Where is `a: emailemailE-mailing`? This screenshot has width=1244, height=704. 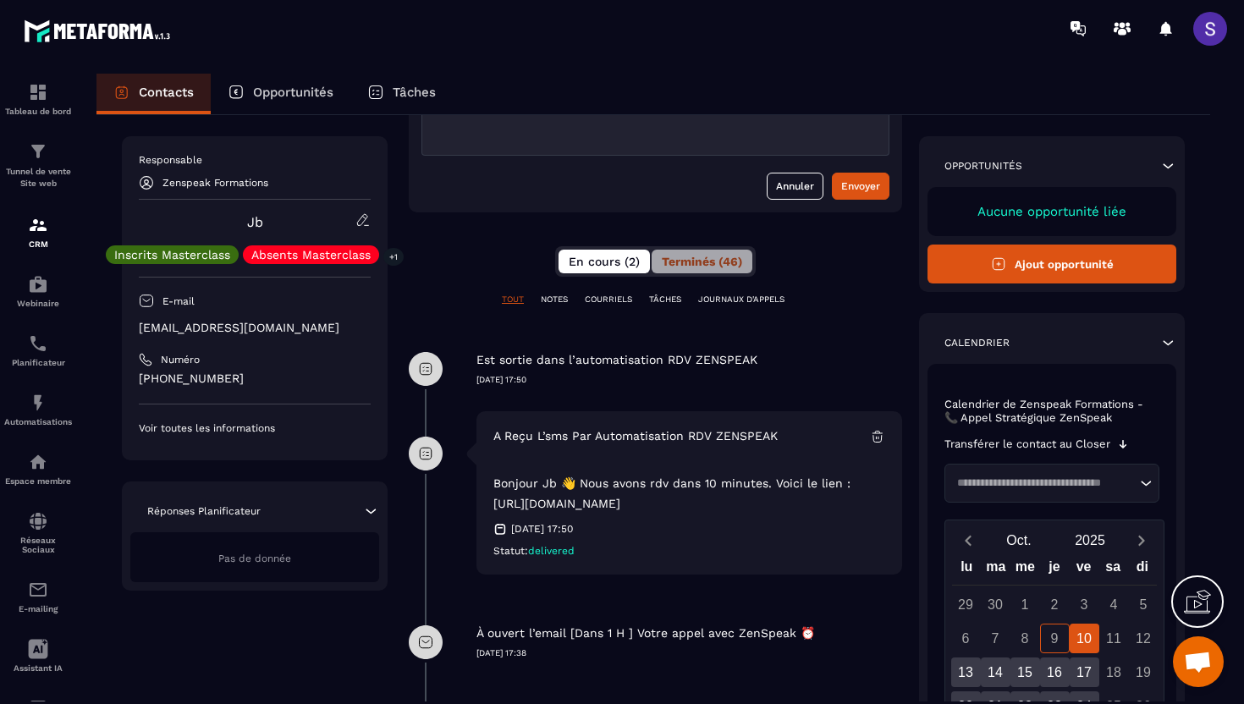 a: emailemailE-mailing is located at coordinates (38, 597).